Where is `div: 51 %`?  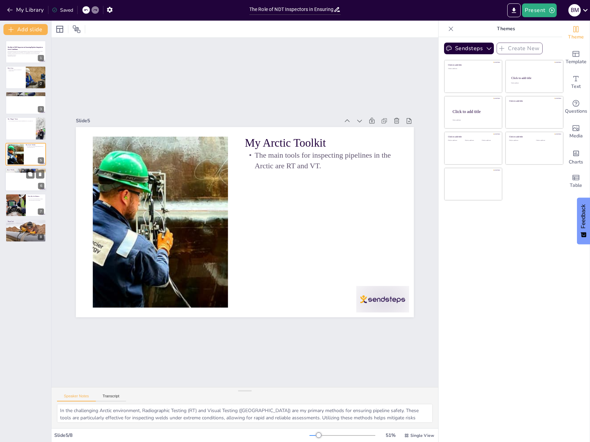
div: 51 % is located at coordinates (391, 435).